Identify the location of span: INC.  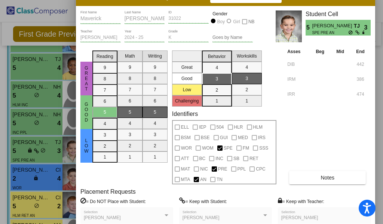
(219, 159).